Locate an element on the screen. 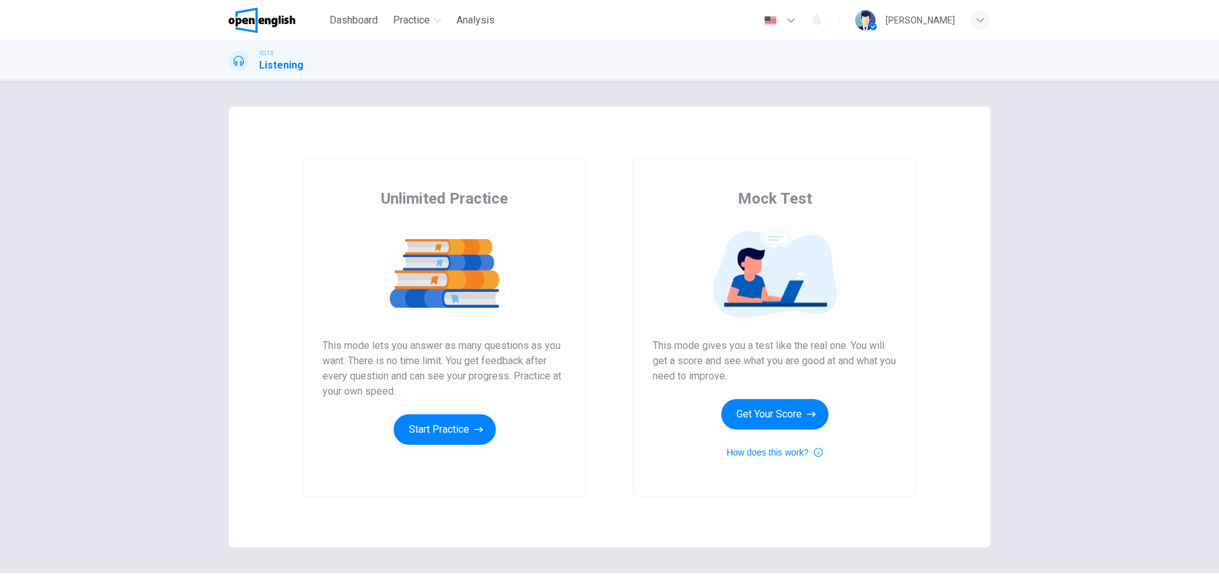 Image resolution: width=1219 pixels, height=578 pixels. button: Dashboard is located at coordinates (354, 20).